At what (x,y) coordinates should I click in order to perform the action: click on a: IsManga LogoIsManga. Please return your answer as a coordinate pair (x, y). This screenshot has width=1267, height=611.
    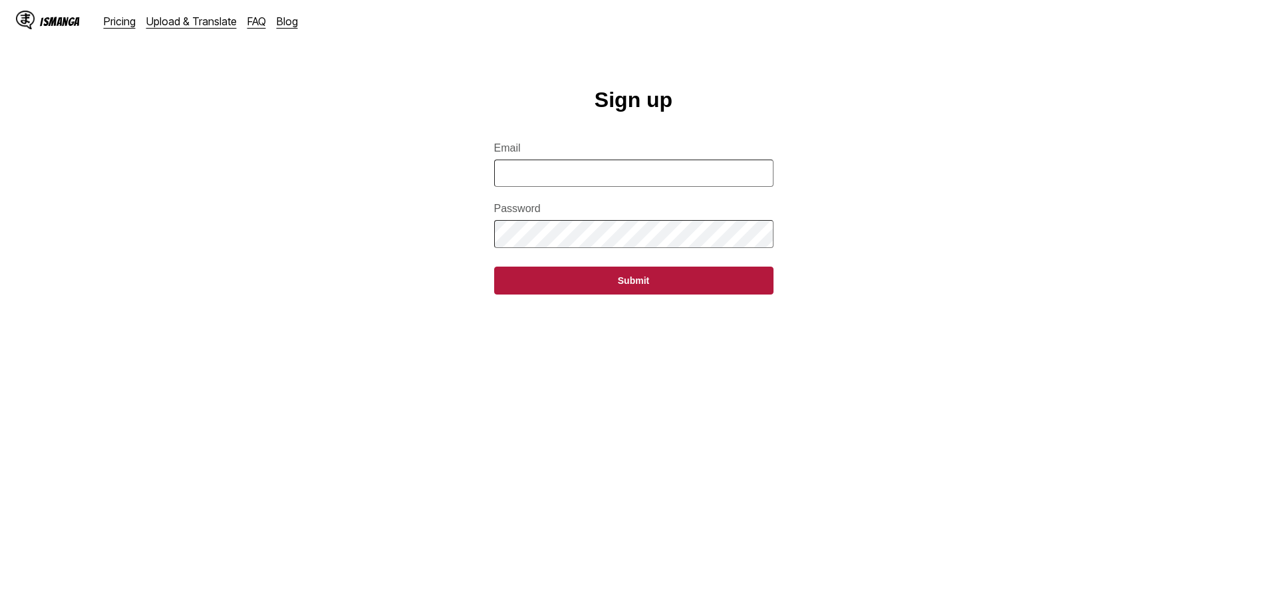
    Looking at the image, I should click on (60, 21).